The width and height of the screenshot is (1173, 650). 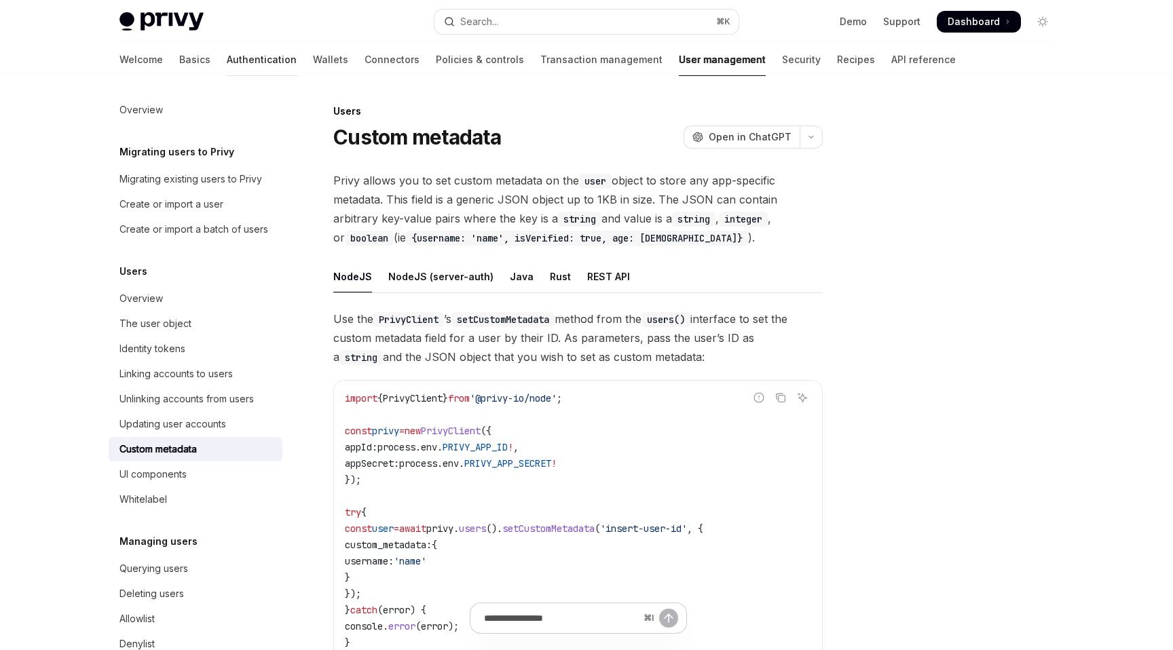 I want to click on a: Deleting users, so click(x=196, y=594).